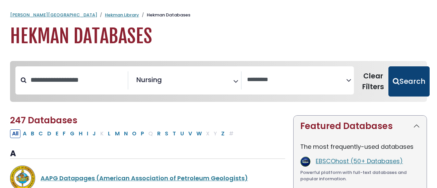 The width and height of the screenshot is (437, 188). Describe the element at coordinates (360, 176) in the screenshot. I see `div: Powerful platform with full-text databases and popular information.` at that location.